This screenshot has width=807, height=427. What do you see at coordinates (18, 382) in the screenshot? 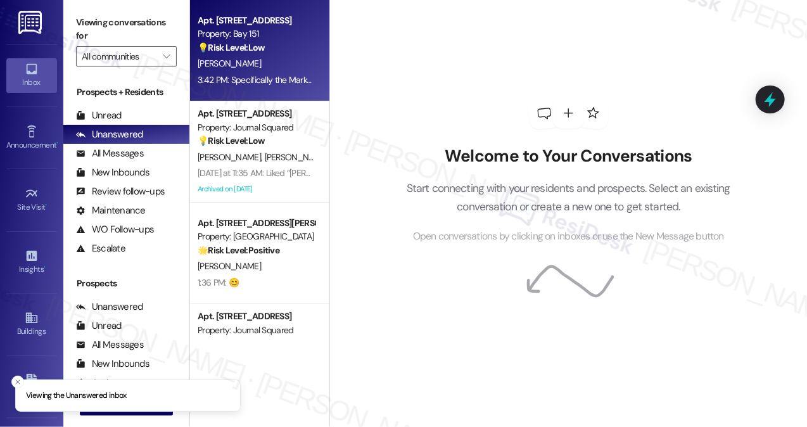
I see `button: Close toast` at bounding box center [18, 382].